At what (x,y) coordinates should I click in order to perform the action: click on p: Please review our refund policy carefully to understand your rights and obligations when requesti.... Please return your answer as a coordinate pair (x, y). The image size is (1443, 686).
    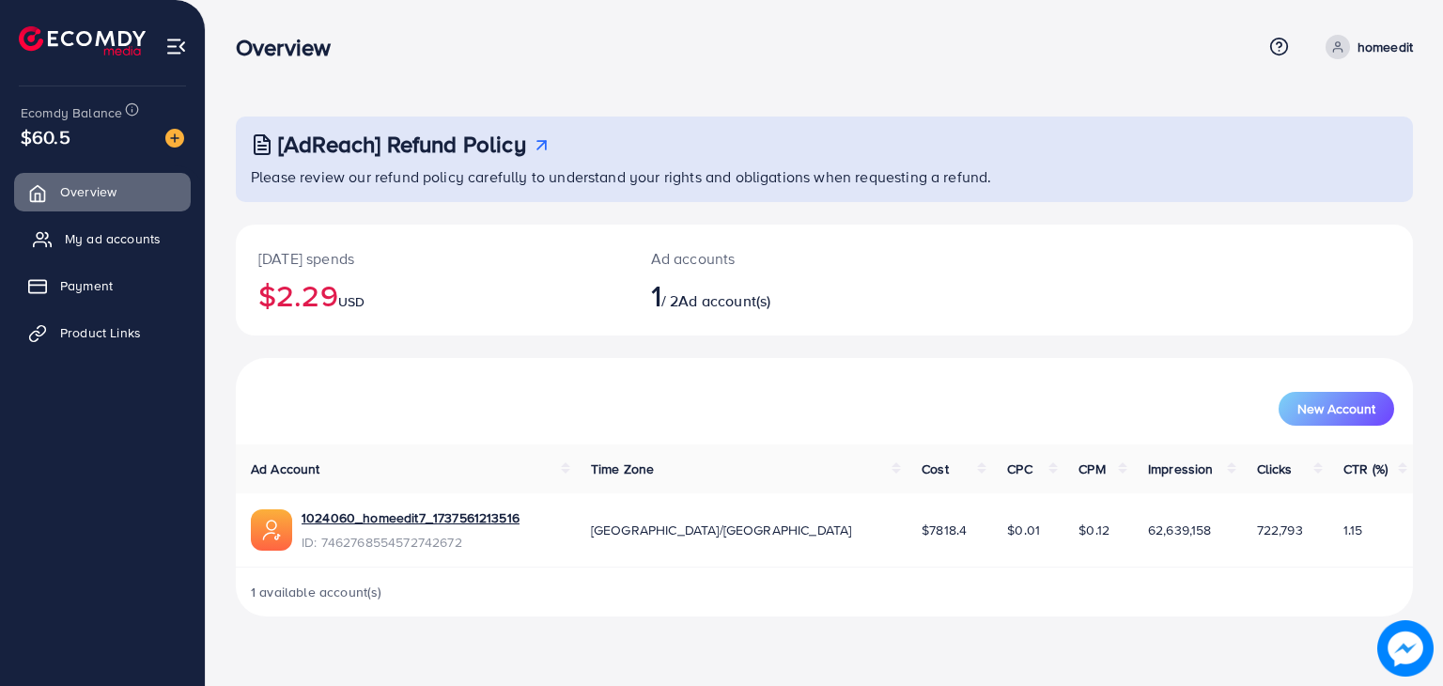
    Looking at the image, I should click on (826, 177).